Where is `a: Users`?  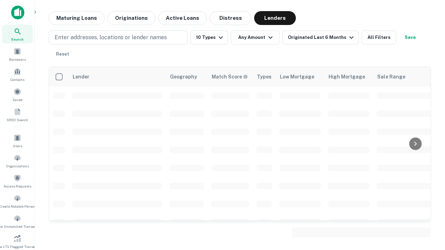 a: Users is located at coordinates (17, 141).